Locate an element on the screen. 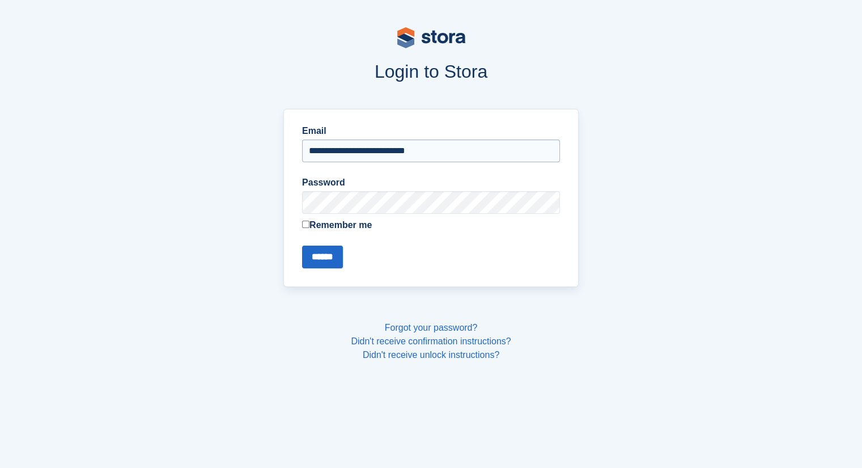  label: Password is located at coordinates (431, 183).